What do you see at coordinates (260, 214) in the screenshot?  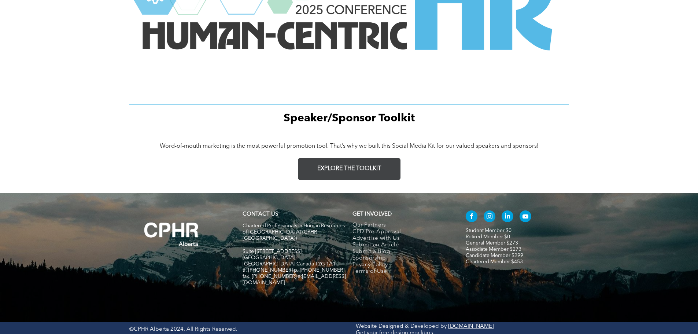 I see `a: CONTACT US` at bounding box center [260, 214].